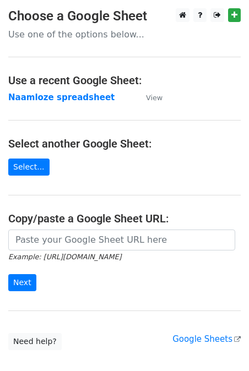 The width and height of the screenshot is (249, 371). I want to click on h4: Use a recent Google Sheet:, so click(124, 80).